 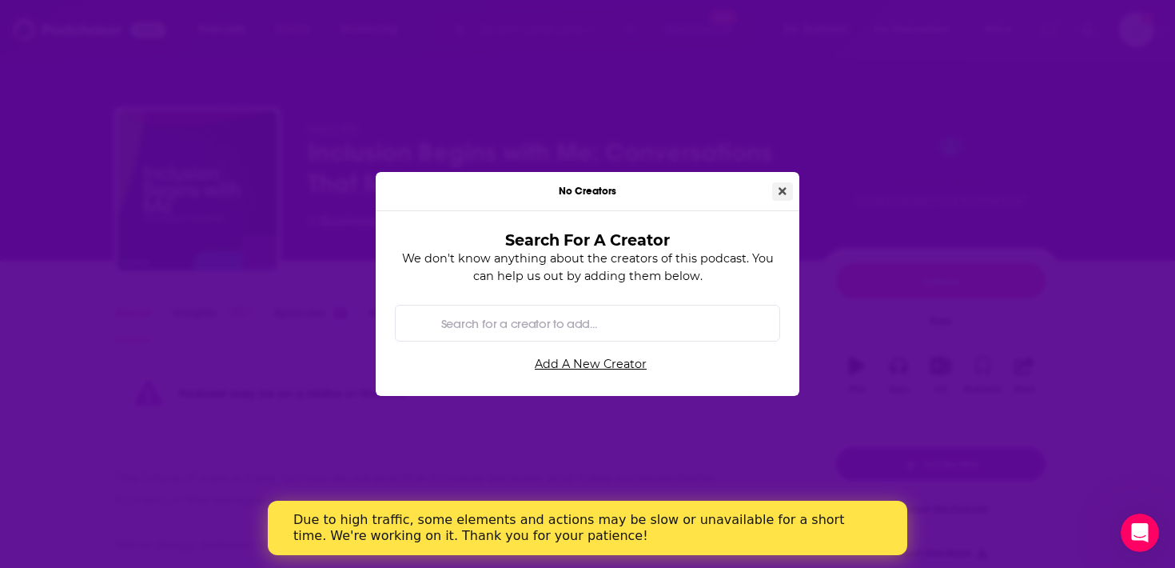 I want to click on a: Add A New Creator, so click(x=591, y=364).